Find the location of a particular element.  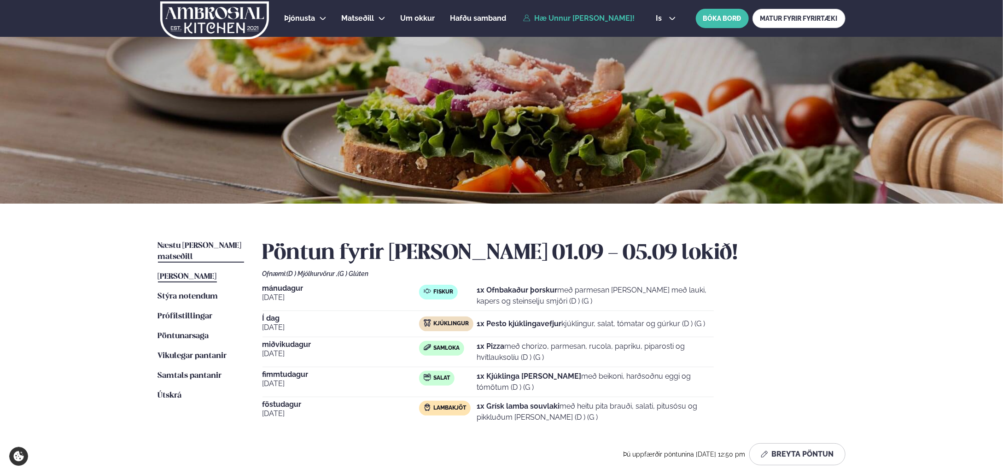

p: með chorizo, parmesan, rucola, papriku, piparosti og hvítlauksolíu (D ) (G ) is located at coordinates (595, 352).